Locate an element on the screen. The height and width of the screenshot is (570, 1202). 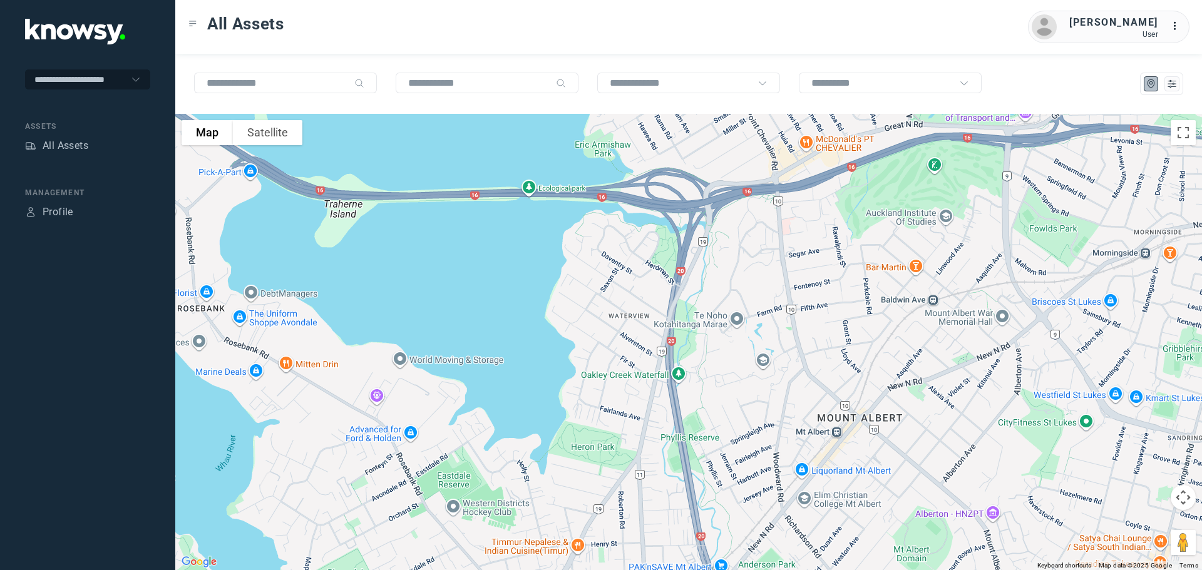
img: Application Logo is located at coordinates (75, 31).